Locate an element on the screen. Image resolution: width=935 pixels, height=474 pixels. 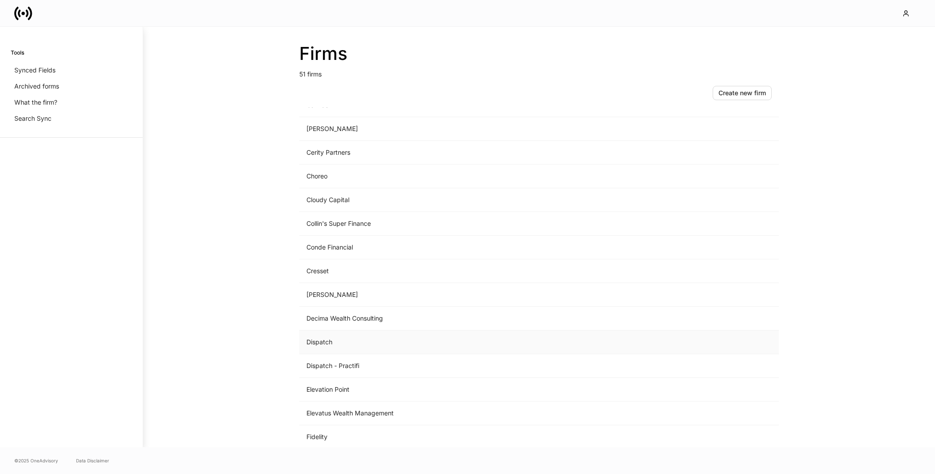
a: Search Sync is located at coordinates (71, 119).